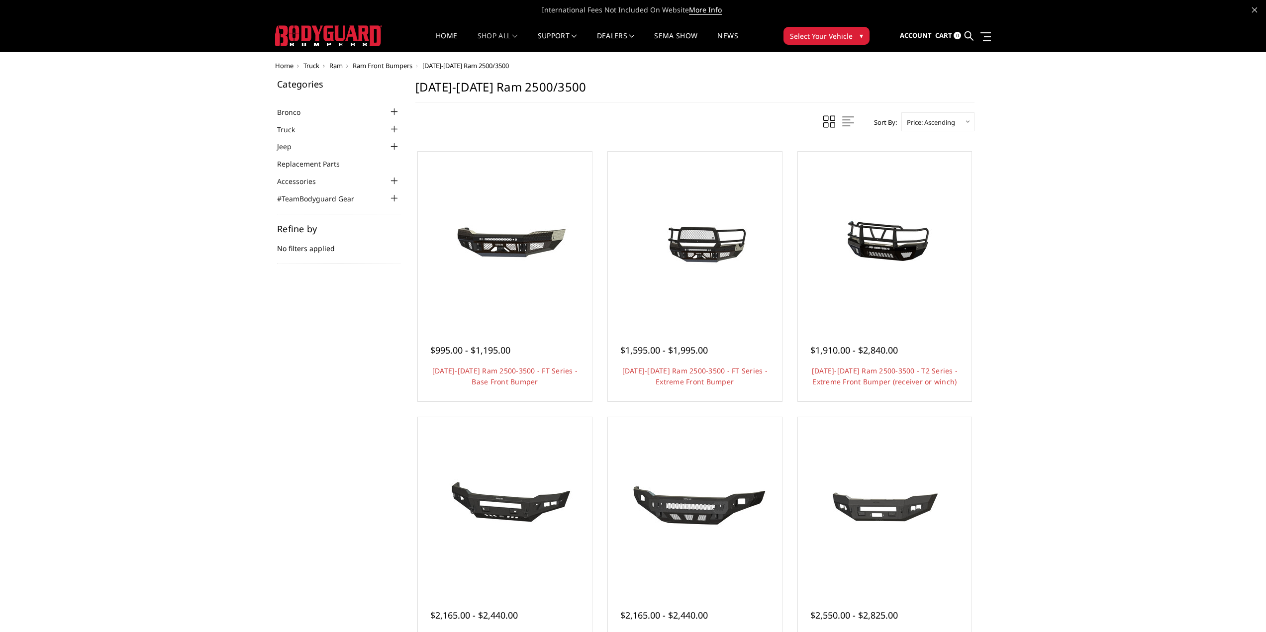  What do you see at coordinates (311, 66) in the screenshot?
I see `span: Truck` at bounding box center [311, 66].